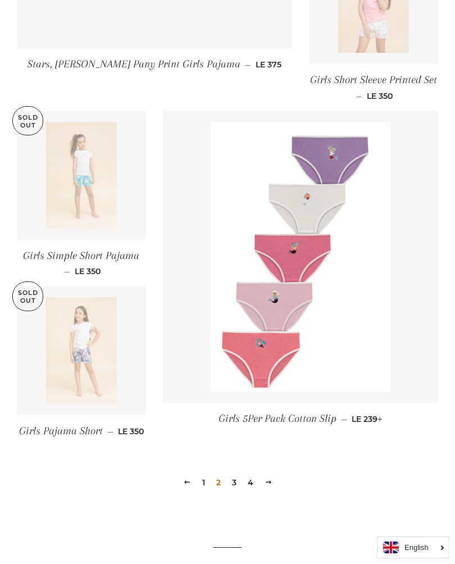 The height and width of the screenshot is (564, 455). What do you see at coordinates (61, 431) in the screenshot?
I see `span: Girls Pajama Short` at bounding box center [61, 431].